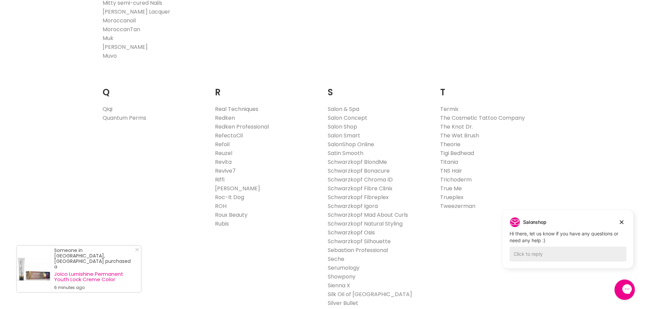 The image size is (645, 309). What do you see at coordinates (221, 206) in the screenshot?
I see `a: ROH` at bounding box center [221, 206].